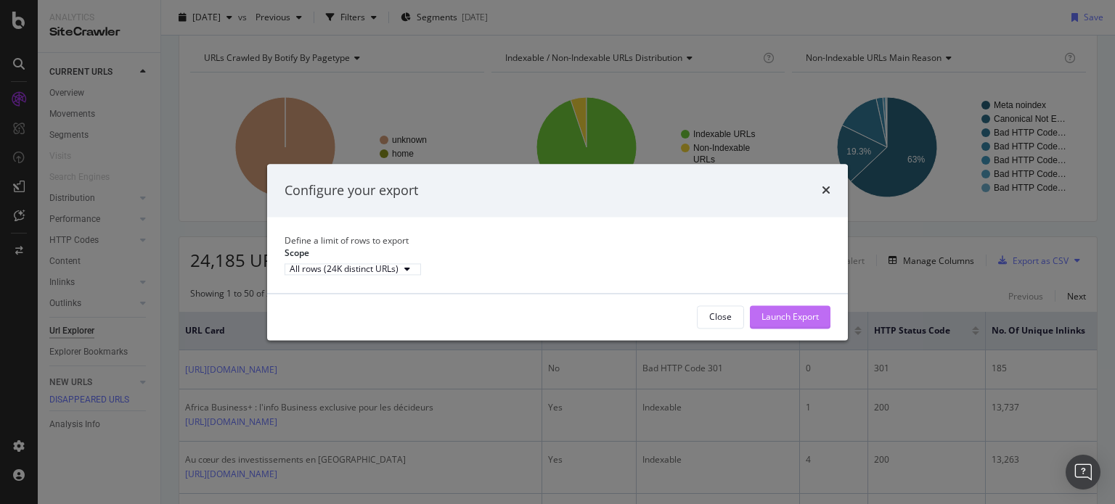 The image size is (1115, 504). Describe the element at coordinates (557, 252) in the screenshot. I see `div: modal` at that location.